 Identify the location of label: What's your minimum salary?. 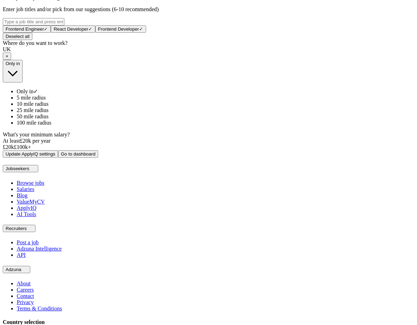
(36, 134).